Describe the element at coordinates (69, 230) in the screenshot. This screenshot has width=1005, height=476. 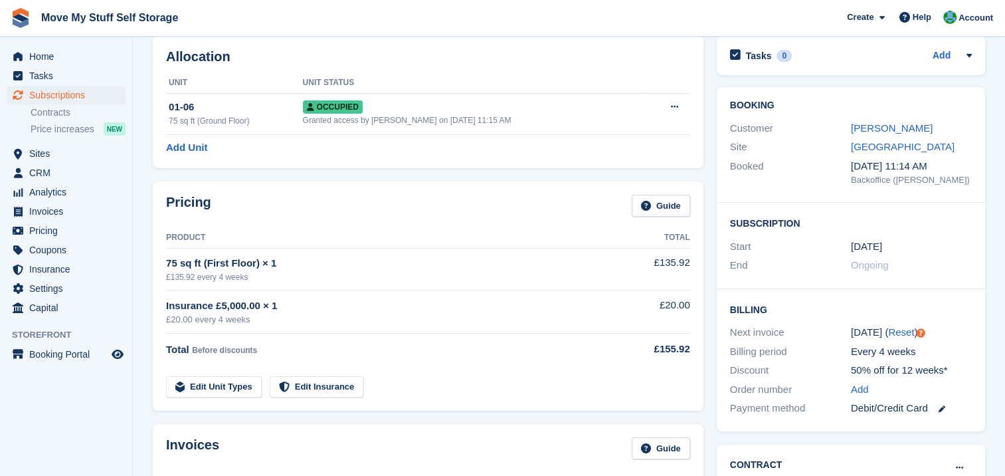
I see `span: Pricing` at that location.